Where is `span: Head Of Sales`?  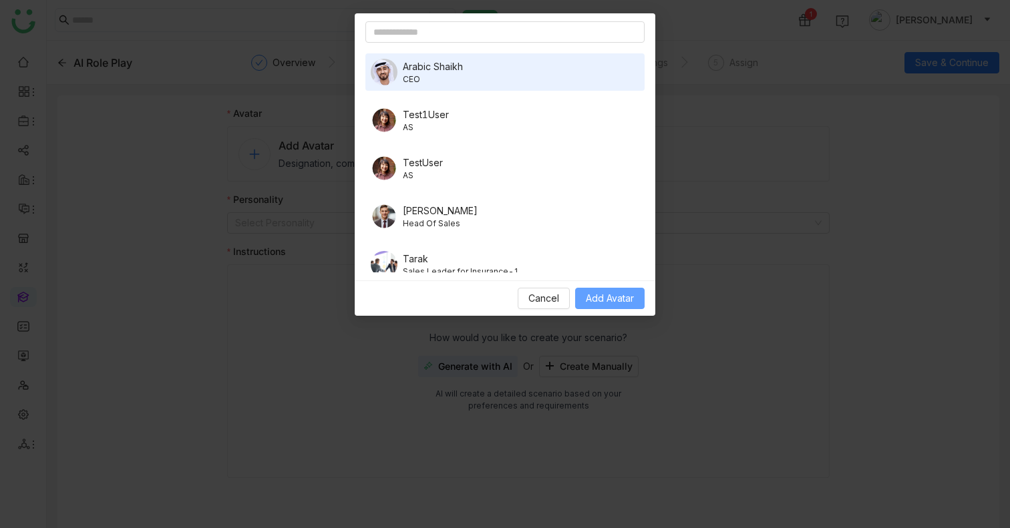
span: Head Of Sales is located at coordinates (440, 224).